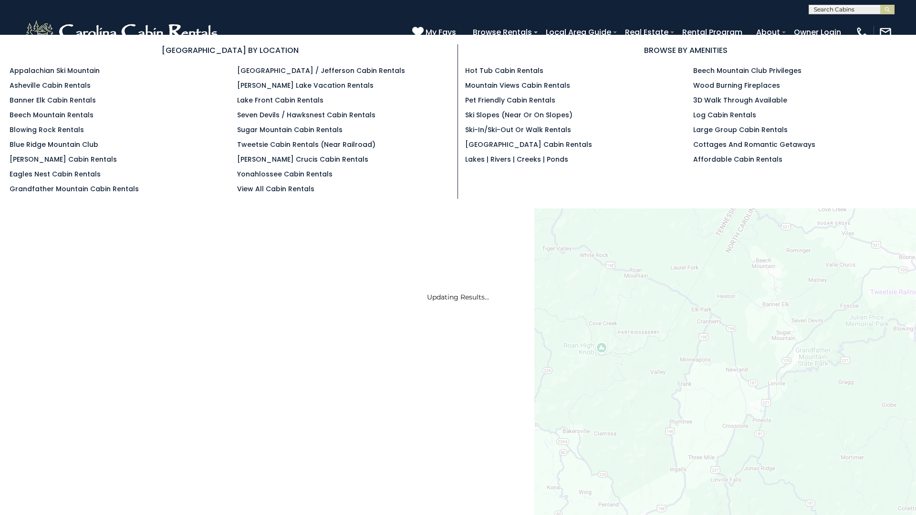 The height and width of the screenshot is (515, 916). What do you see at coordinates (578, 32) in the screenshot?
I see `a: Local Area Guide` at bounding box center [578, 32].